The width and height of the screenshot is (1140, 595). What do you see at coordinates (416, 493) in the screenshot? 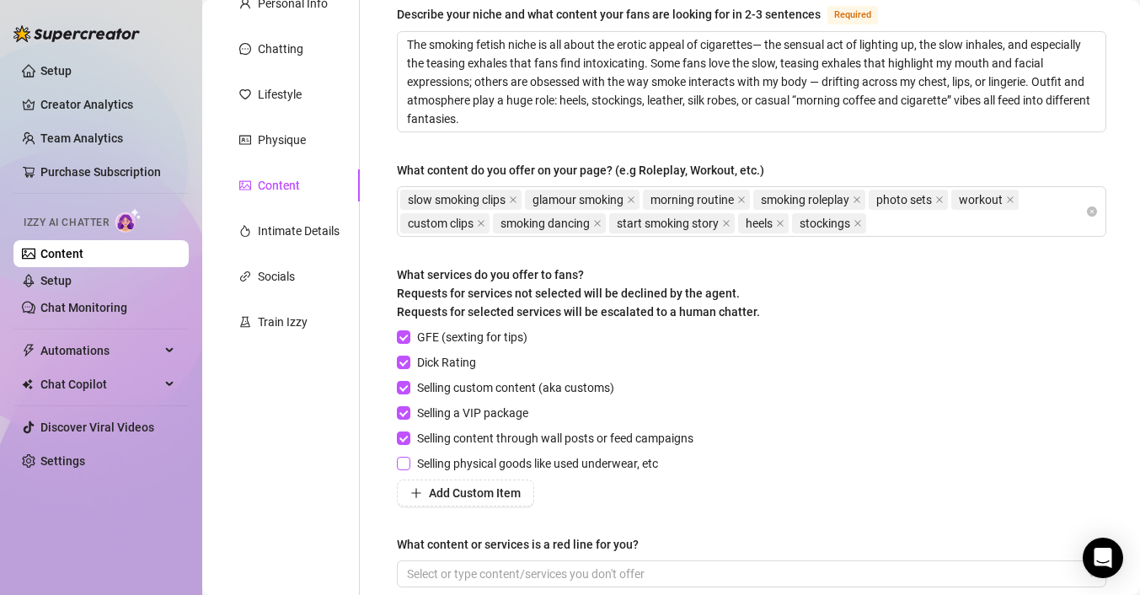
I see `span: plus` at bounding box center [416, 493].